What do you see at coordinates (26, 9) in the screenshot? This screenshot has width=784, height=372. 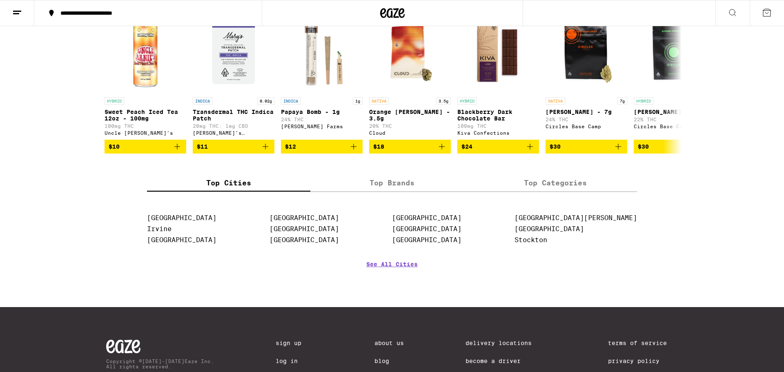 I see `span: Help` at bounding box center [26, 9].